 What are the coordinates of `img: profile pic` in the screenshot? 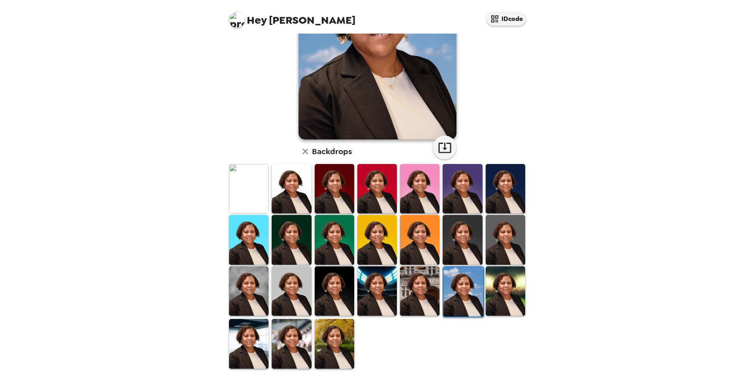 It's located at (237, 20).